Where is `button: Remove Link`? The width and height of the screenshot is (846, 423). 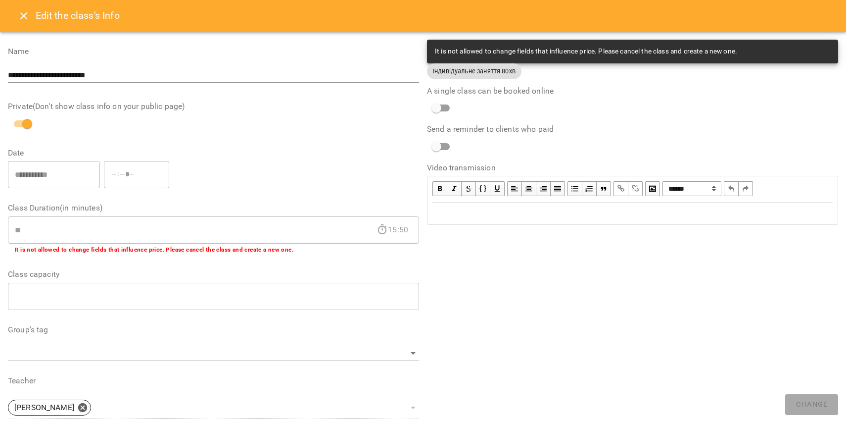 button: Remove Link is located at coordinates (636, 189).